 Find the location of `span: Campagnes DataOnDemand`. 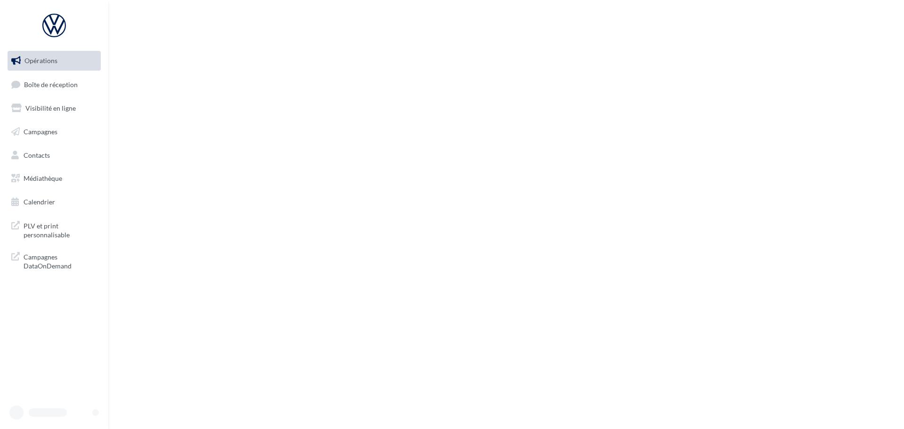

span: Campagnes DataOnDemand is located at coordinates (60, 260).